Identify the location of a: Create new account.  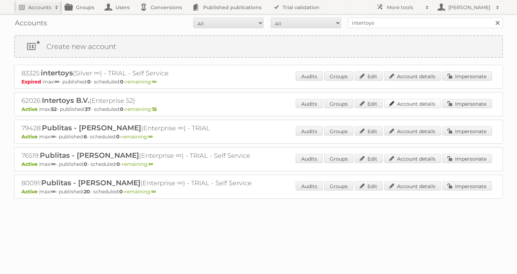
(258, 46).